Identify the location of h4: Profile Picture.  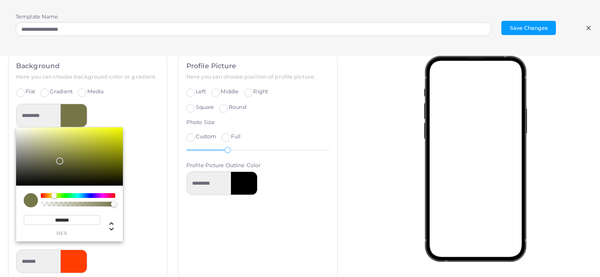
(258, 66).